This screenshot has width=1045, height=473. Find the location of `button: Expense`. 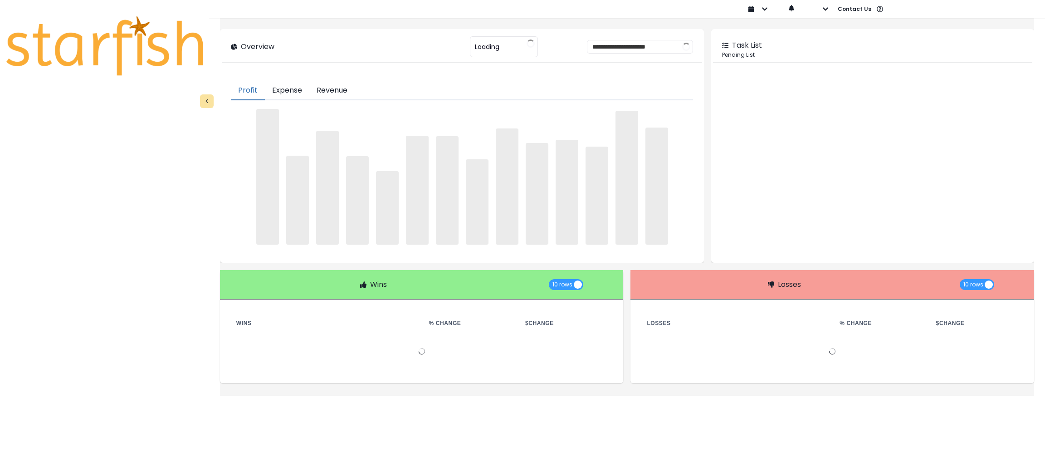

button: Expense is located at coordinates (287, 91).